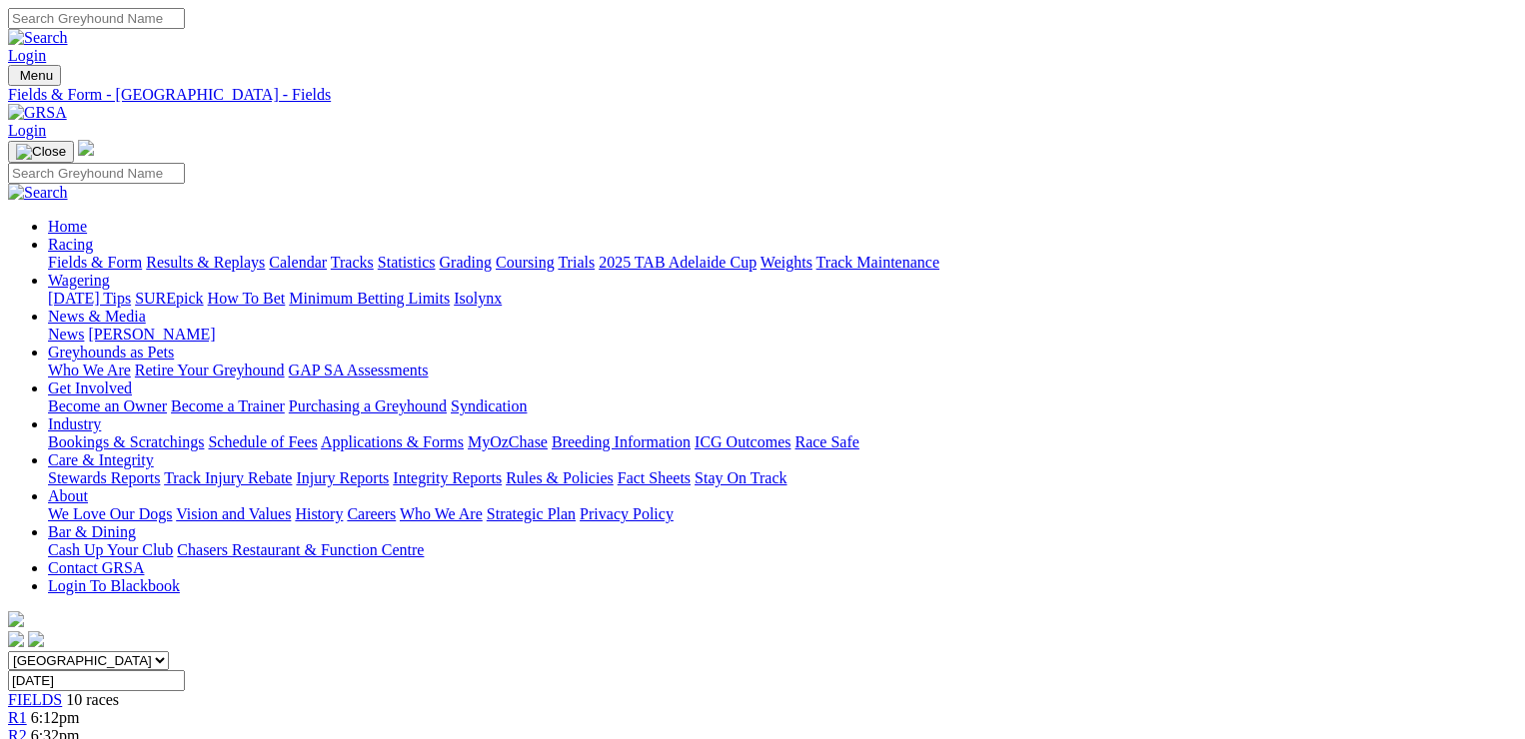  Describe the element at coordinates (369, 298) in the screenshot. I see `a: Minimum Betting Limits` at that location.